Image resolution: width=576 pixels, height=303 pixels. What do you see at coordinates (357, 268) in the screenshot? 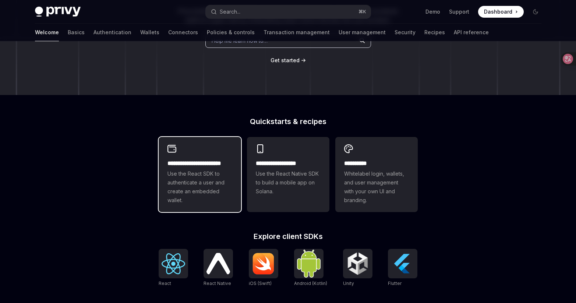
I see `a: UnityUnity` at bounding box center [357, 268].